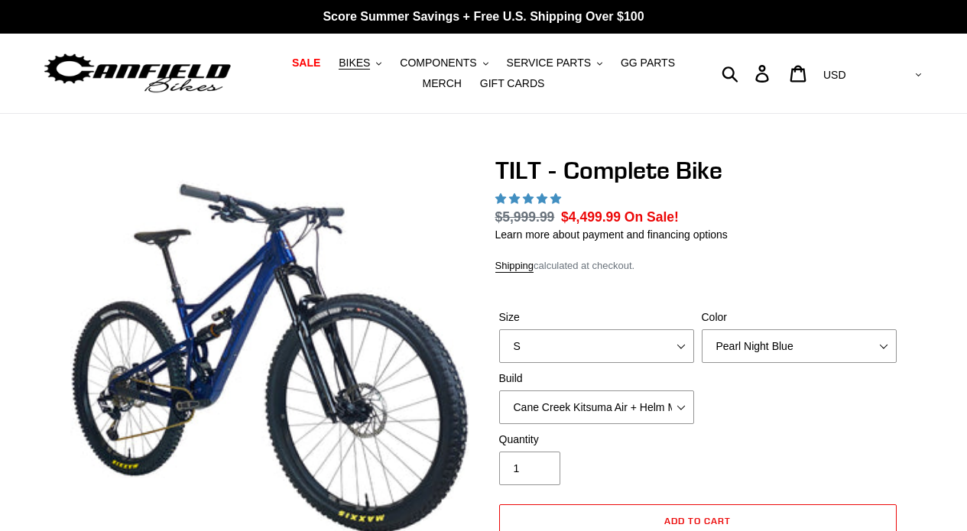  I want to click on a: MERCH, so click(442, 83).